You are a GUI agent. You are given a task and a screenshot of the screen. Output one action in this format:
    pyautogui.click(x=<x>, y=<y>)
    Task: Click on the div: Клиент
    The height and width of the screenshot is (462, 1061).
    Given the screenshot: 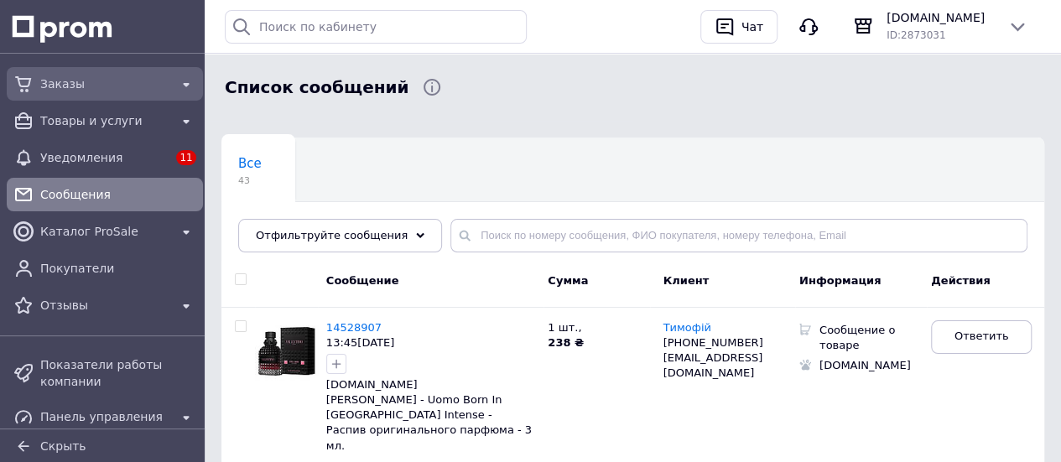 What is the action you would take?
    pyautogui.click(x=722, y=283)
    